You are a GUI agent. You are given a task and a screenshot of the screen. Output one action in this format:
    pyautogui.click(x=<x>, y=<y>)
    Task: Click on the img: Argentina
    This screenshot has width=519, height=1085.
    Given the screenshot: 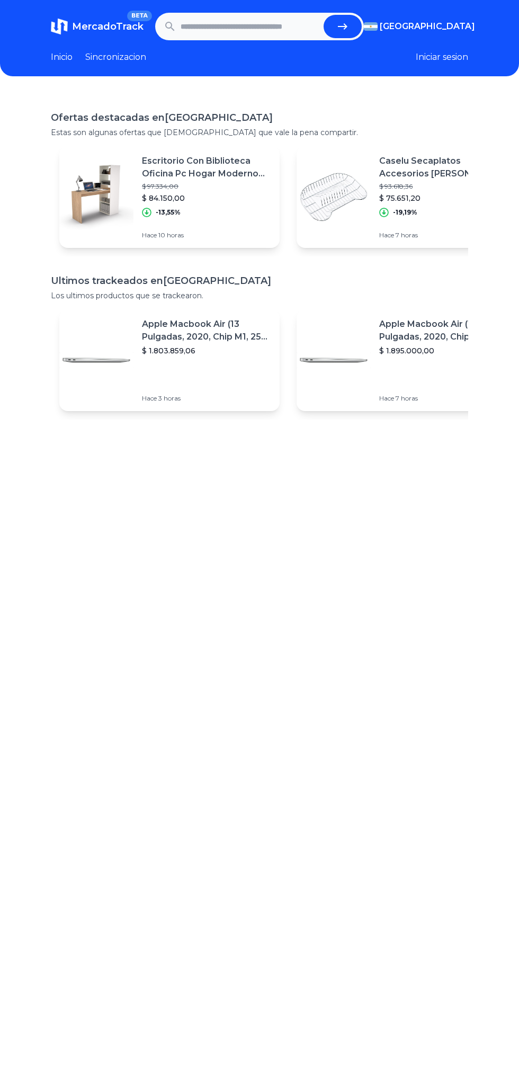 What is the action you would take?
    pyautogui.click(x=371, y=26)
    